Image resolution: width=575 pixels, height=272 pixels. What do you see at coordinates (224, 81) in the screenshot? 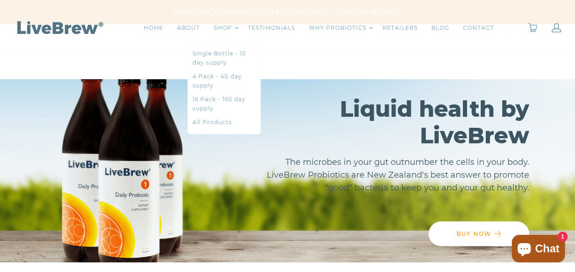
I see `a: 4 Pack - 40 day supply` at bounding box center [224, 81].